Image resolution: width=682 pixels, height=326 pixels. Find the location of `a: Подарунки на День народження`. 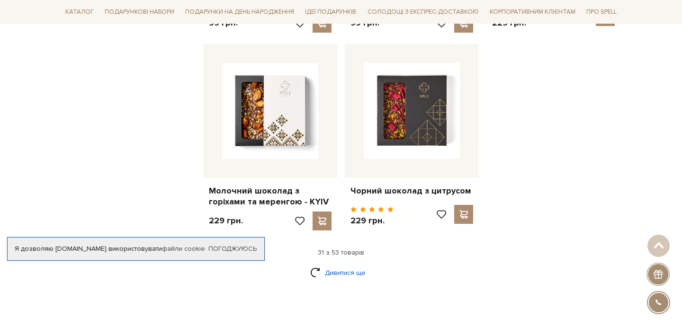

a: Подарунки на День народження is located at coordinates (240, 12).